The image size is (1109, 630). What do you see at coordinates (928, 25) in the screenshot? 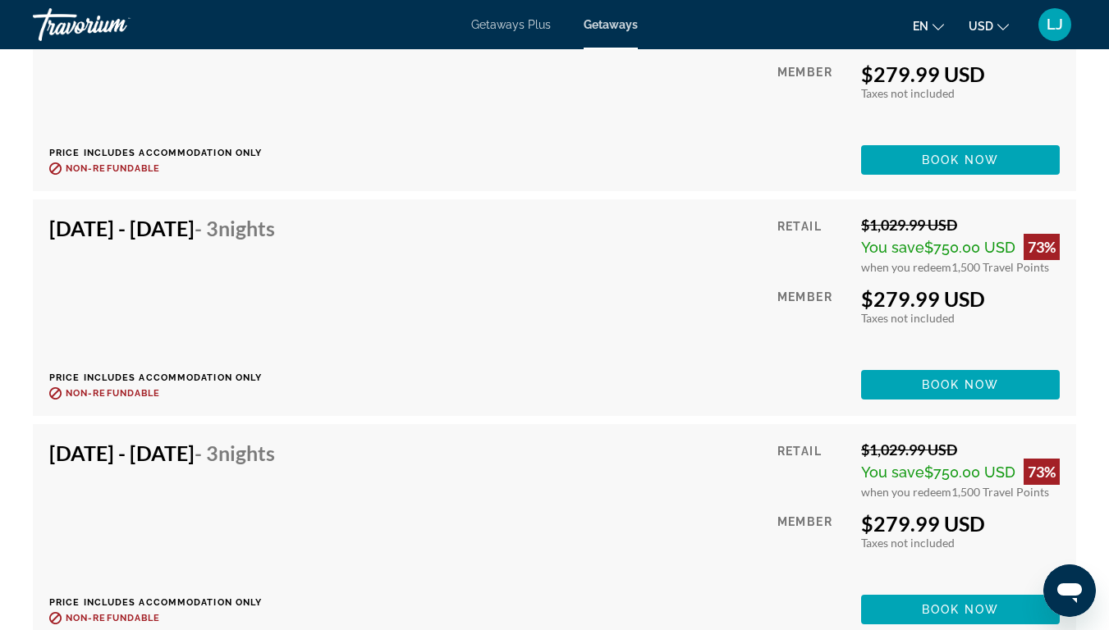
I see `button: Change language` at bounding box center [928, 25].